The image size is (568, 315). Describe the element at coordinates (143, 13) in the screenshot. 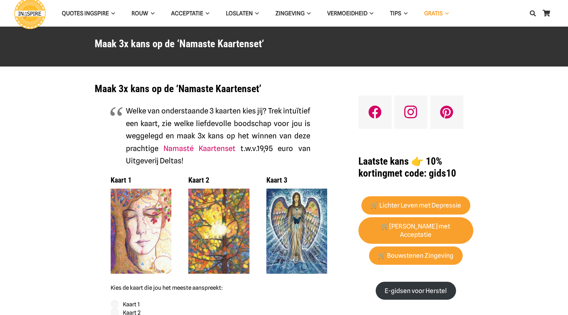

I see `a: ROUWROUW Menu` at that location.